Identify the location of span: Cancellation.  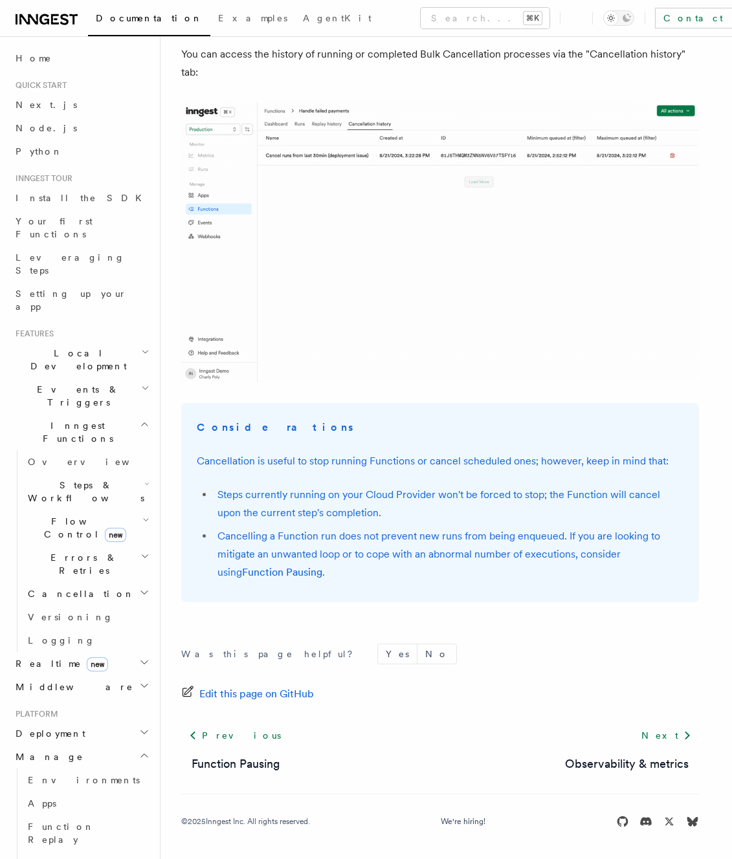
(78, 594).